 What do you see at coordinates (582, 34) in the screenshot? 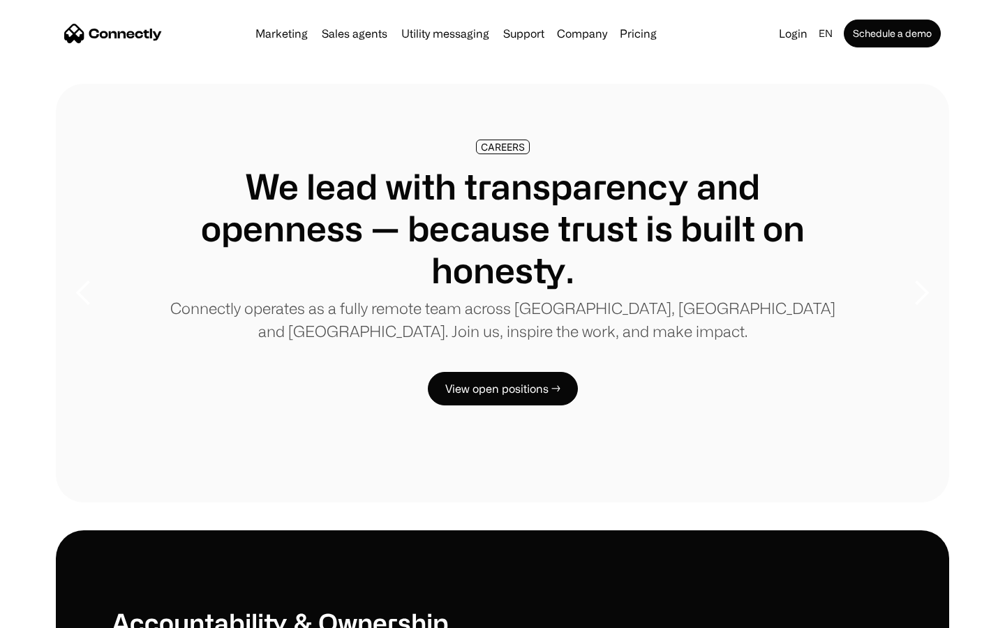
I see `div: Company` at bounding box center [582, 34].